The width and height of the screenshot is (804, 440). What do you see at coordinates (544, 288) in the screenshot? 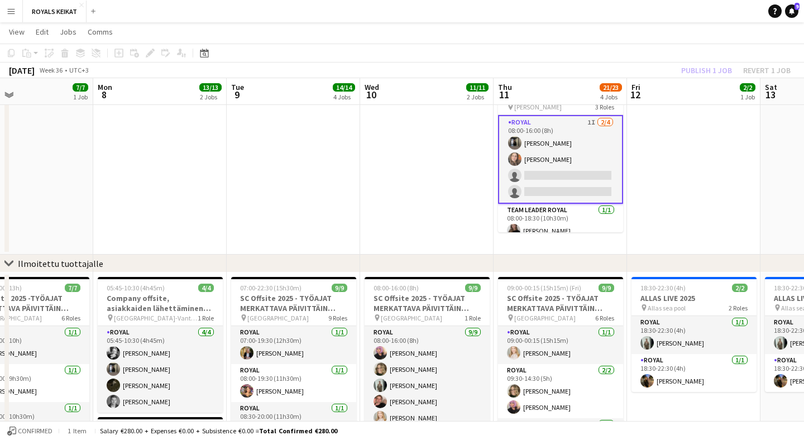
I see `span: 09:00-00:15 (15h15m) (Fri)` at bounding box center [544, 288].